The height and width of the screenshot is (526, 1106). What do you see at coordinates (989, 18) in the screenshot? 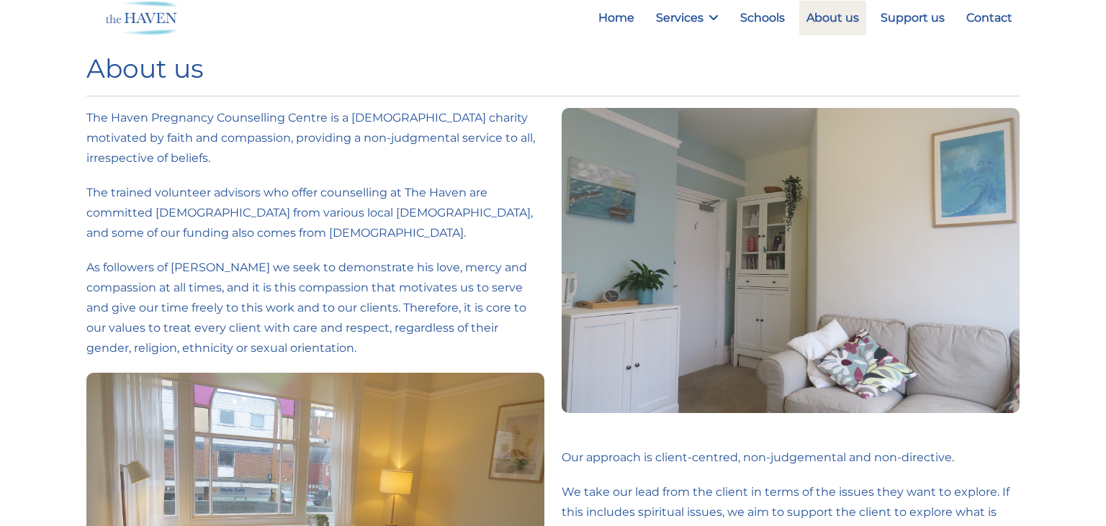
I see `a: Contact` at bounding box center [989, 18].